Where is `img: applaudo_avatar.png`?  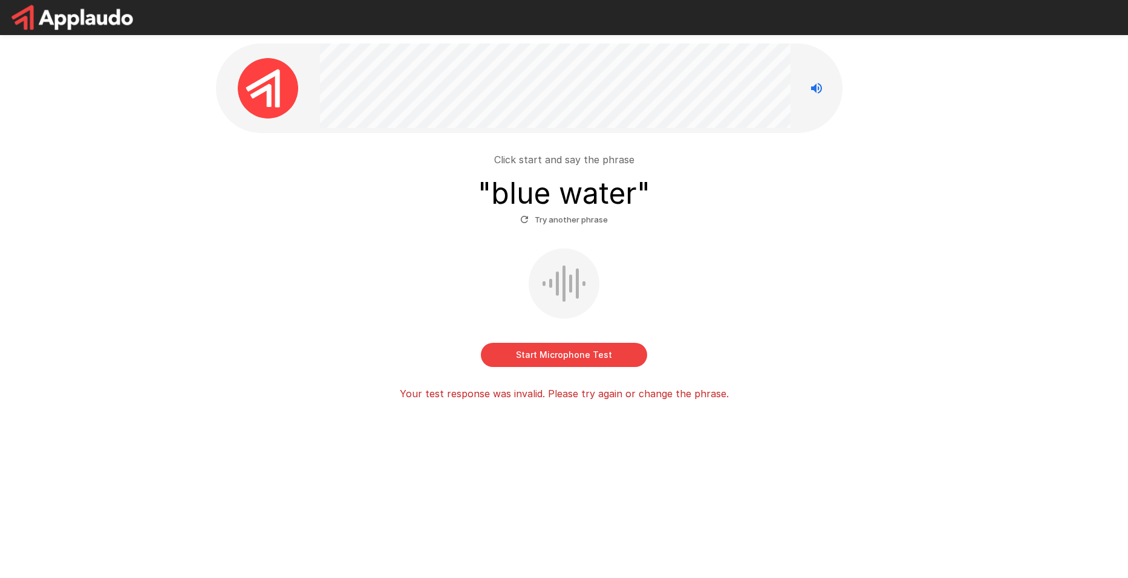 img: applaudo_avatar.png is located at coordinates (268, 88).